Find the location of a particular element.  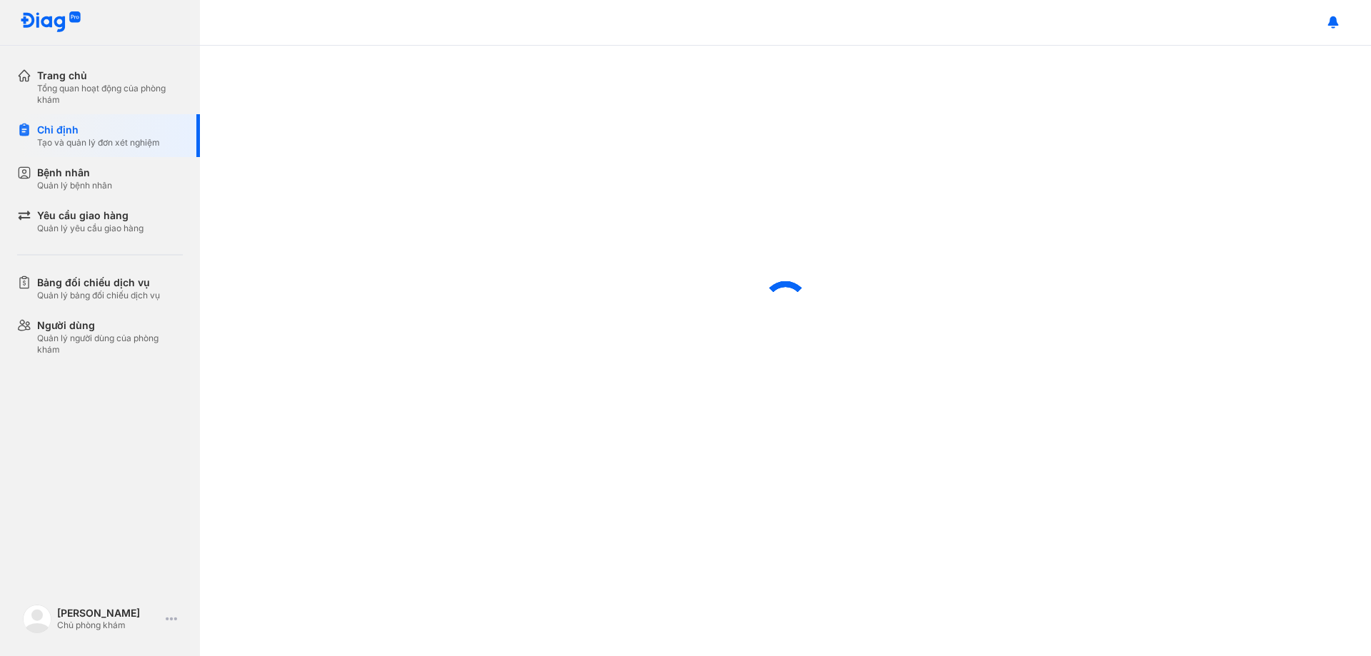

div: Tổng quan hoạt động của phòng khám is located at coordinates (110, 94).